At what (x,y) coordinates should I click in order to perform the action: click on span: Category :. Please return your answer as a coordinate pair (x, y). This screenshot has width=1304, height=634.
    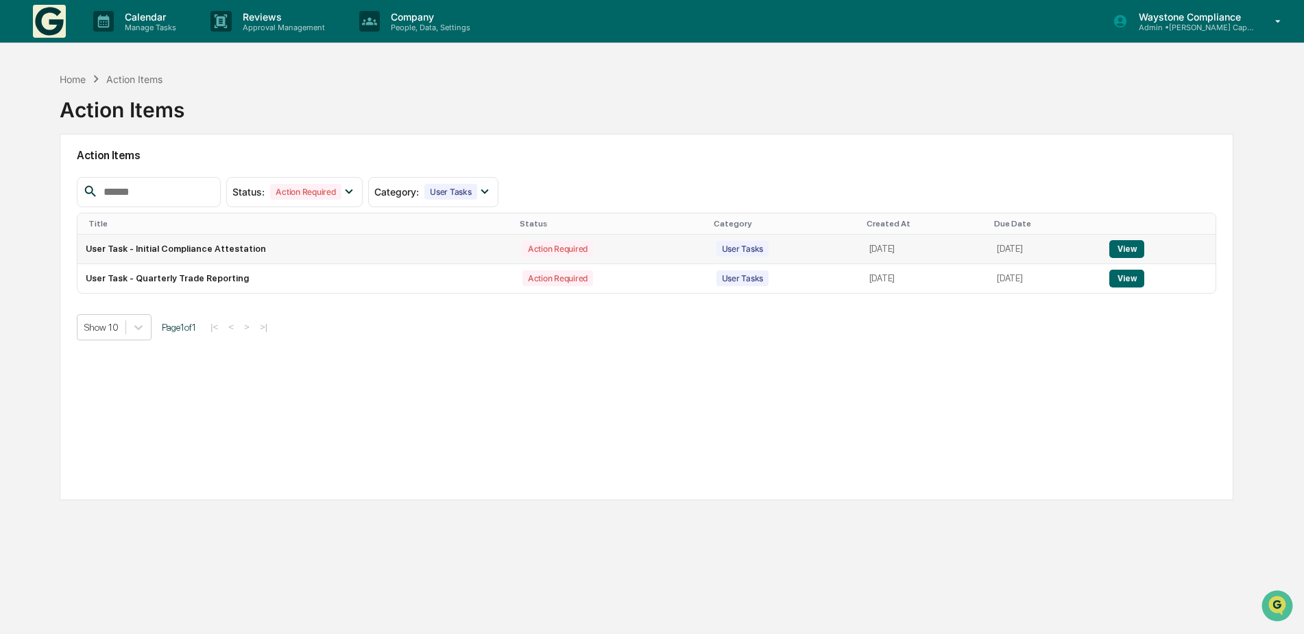
    Looking at the image, I should click on (396, 191).